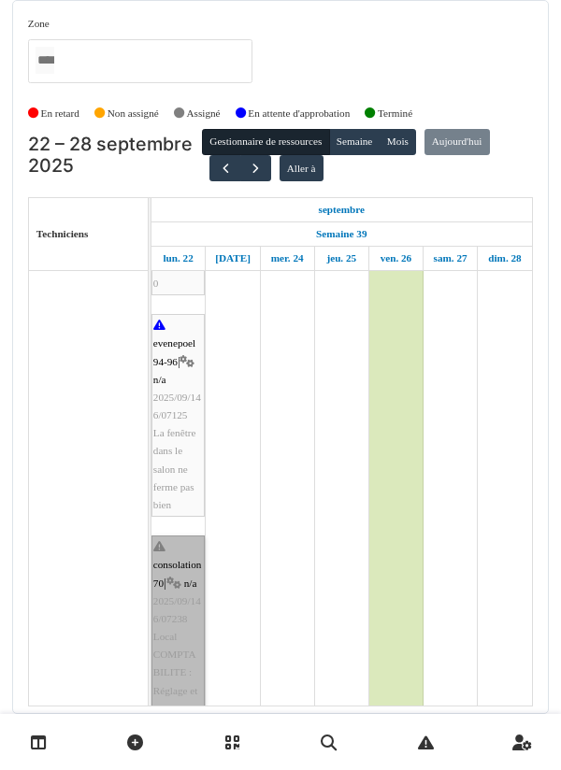 The image size is (561, 770). What do you see at coordinates (394, 113) in the screenshot?
I see `label: Terminé` at bounding box center [394, 113].